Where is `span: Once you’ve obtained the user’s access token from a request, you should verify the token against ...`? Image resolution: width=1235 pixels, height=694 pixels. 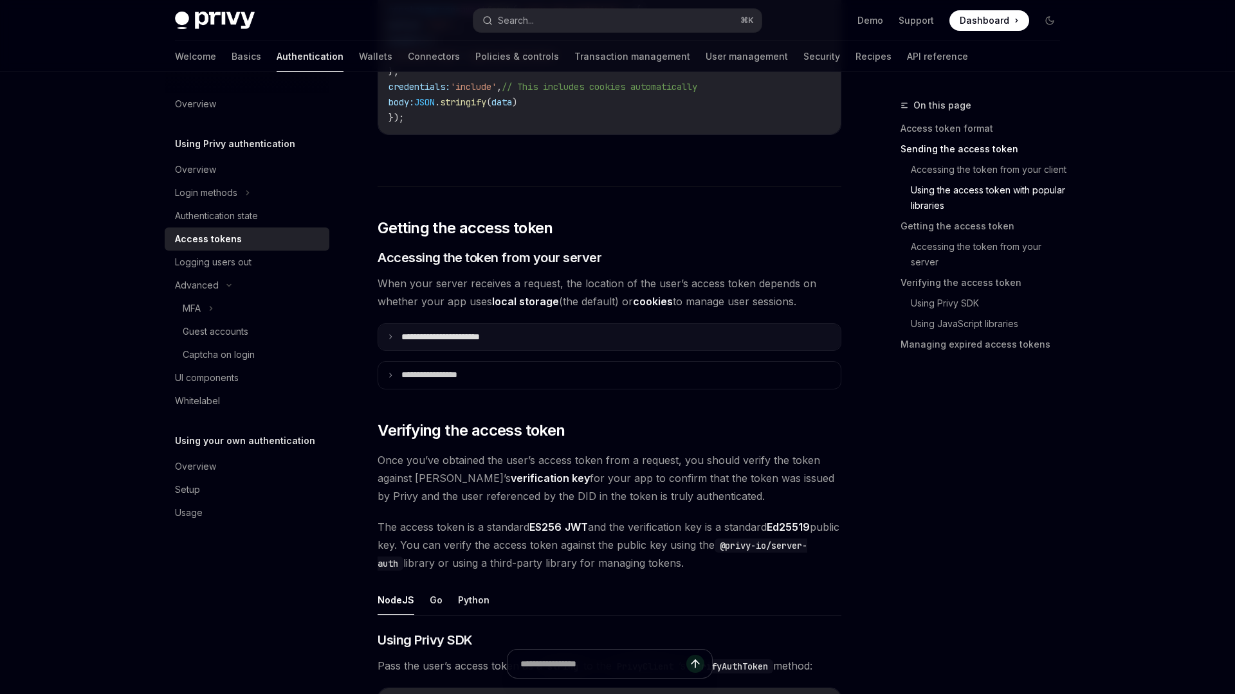 span: Once you’ve obtained the user’s access token from a request, you should verify the token against ... is located at coordinates (609, 478).